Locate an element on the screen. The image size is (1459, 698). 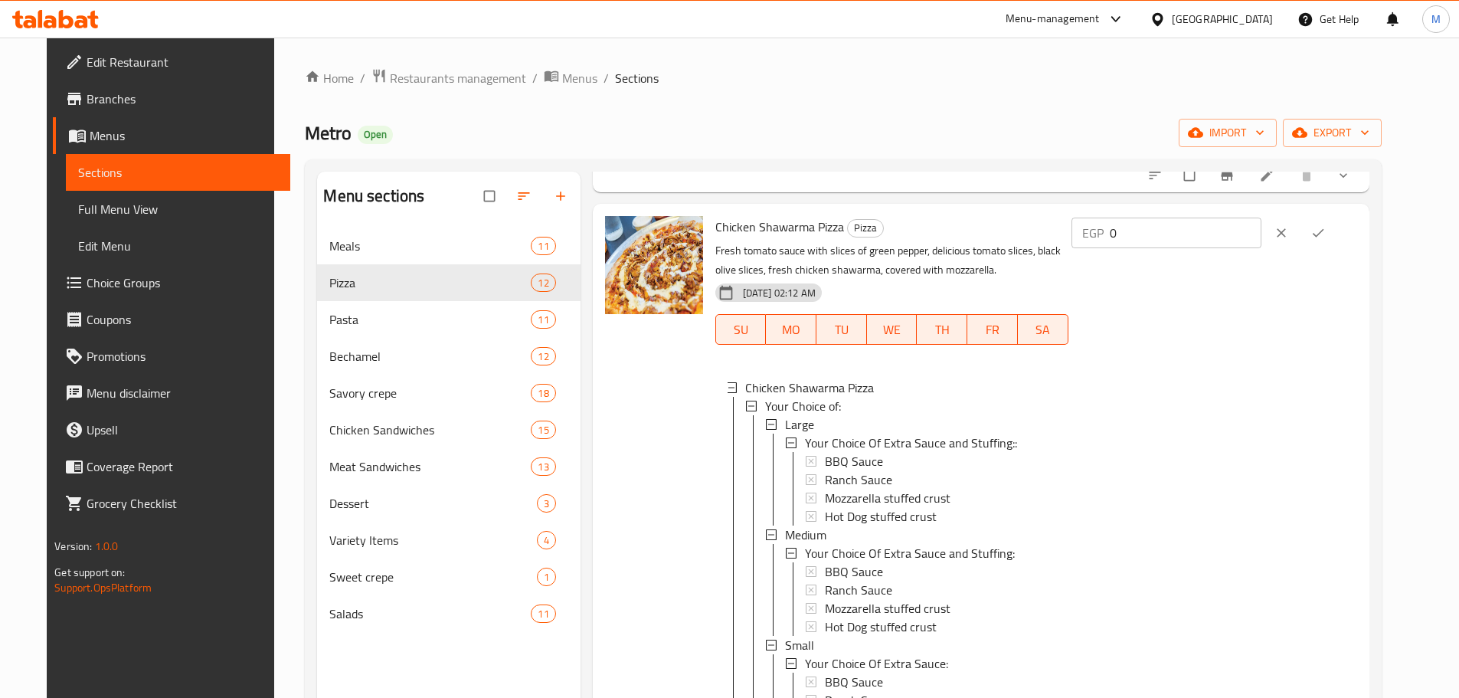
span: Choice Groups is located at coordinates (182, 283).